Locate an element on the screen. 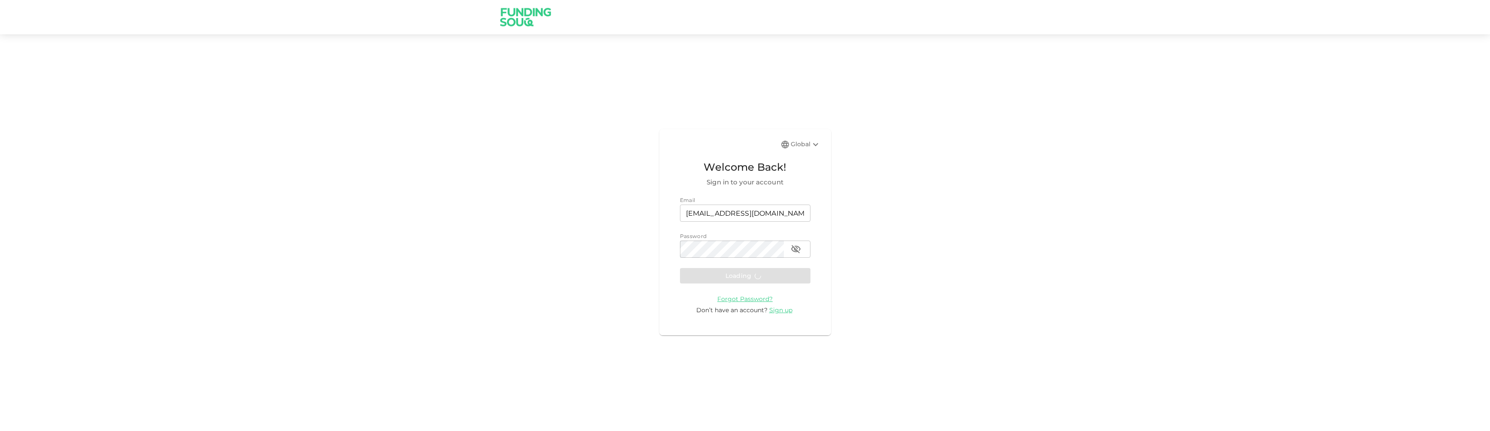 This screenshot has width=1490, height=431. span: Sign in to your account is located at coordinates (745, 182).